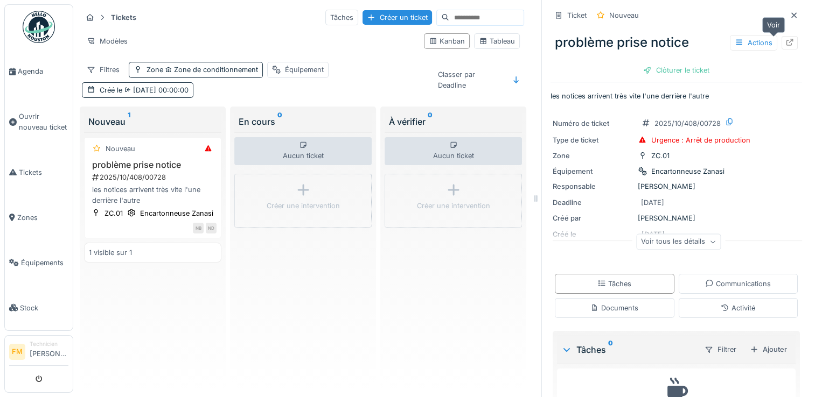  Describe the element at coordinates (103, 69) in the screenshot. I see `div: Filtres` at that location.